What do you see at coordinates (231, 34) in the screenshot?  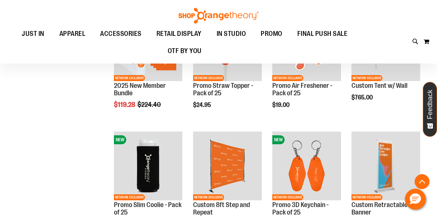 I see `span: IN STUDIO` at bounding box center [231, 34].